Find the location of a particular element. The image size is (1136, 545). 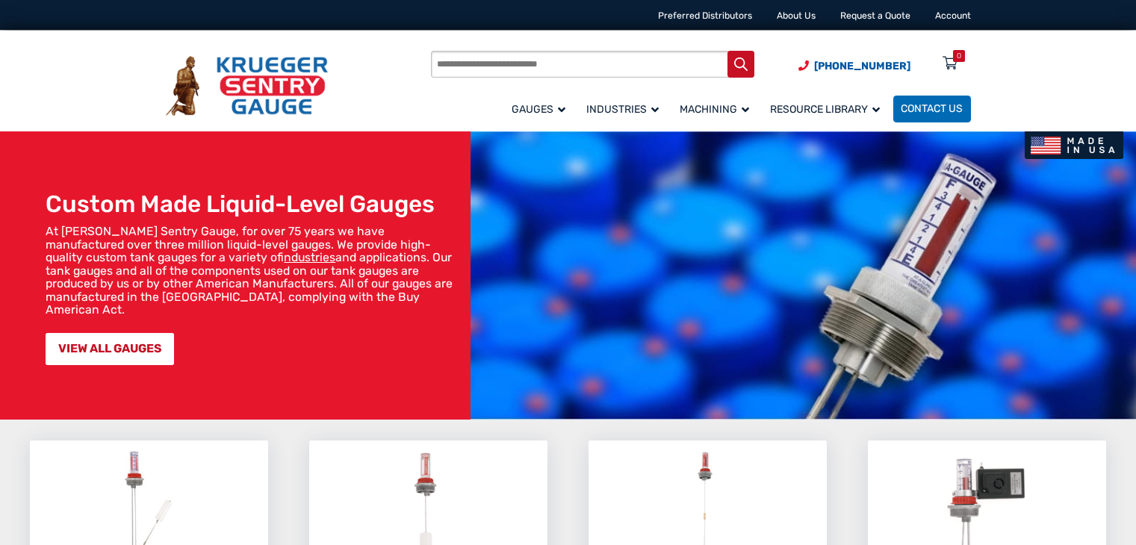

a: Gauges is located at coordinates (541, 108).